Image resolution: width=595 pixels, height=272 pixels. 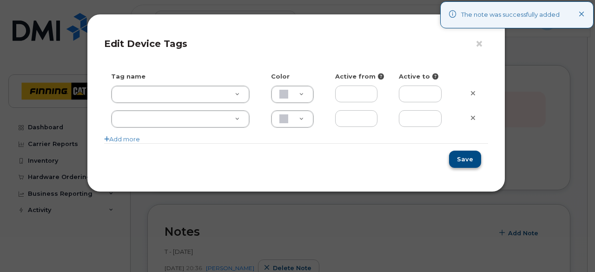 I want to click on div: Tag name, so click(x=184, y=76).